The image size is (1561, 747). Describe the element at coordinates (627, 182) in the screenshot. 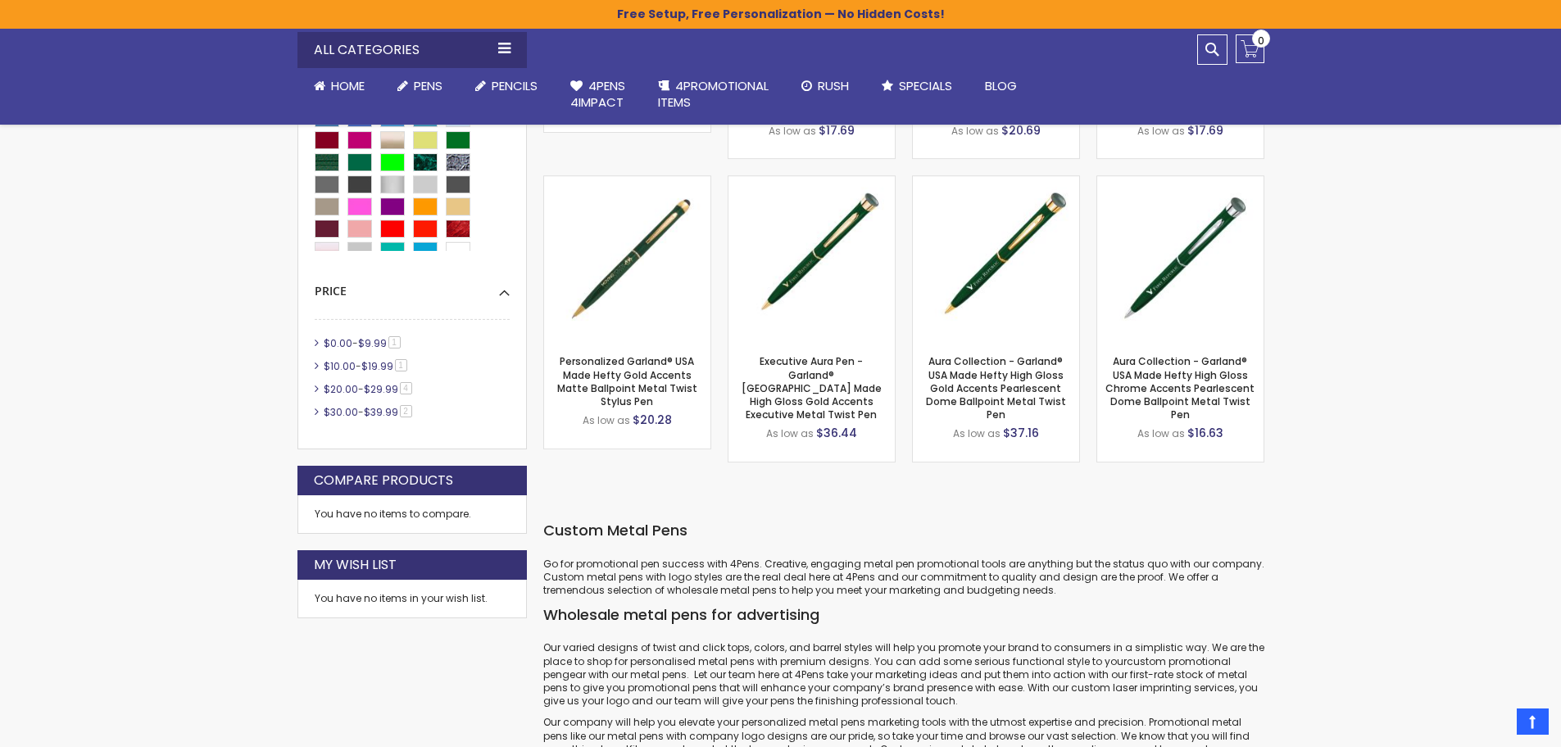

I see `a: Personalized Garland® USA Made Hefty Gold Accents Matte Ballpoint Metal Twist Stylus Pen-Dark Green` at that location.